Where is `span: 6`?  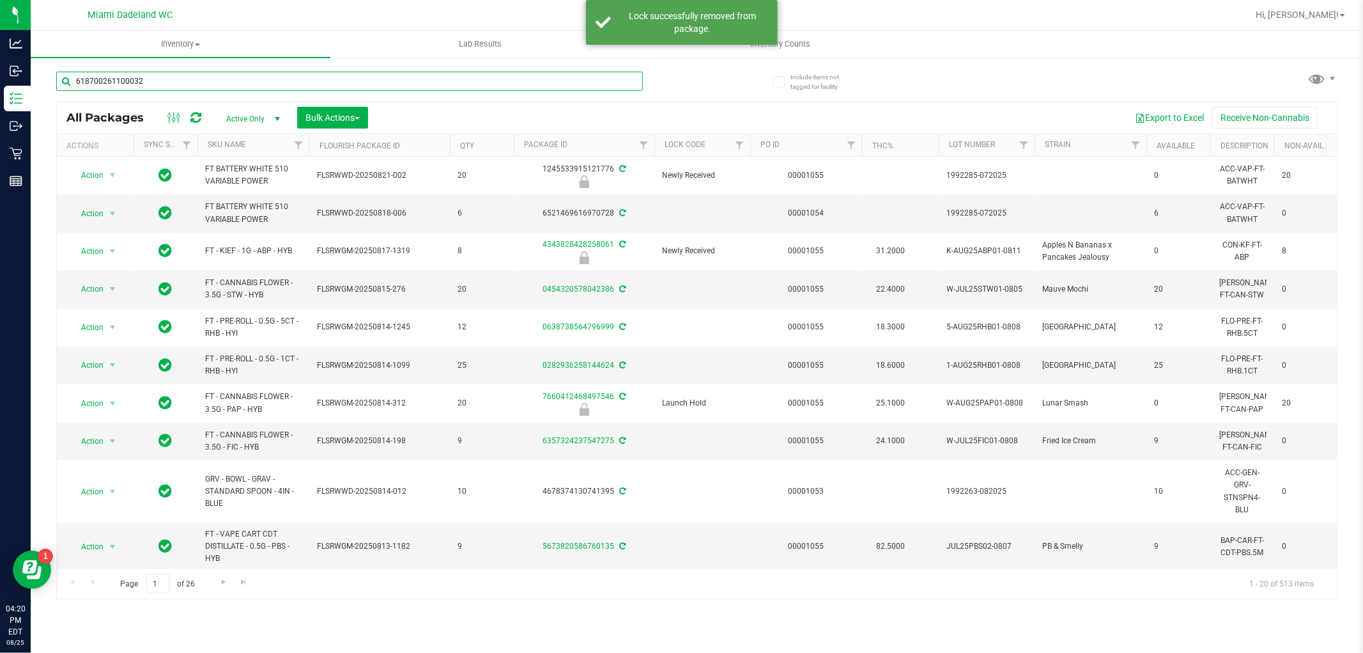
span: 6 is located at coordinates (482, 213).